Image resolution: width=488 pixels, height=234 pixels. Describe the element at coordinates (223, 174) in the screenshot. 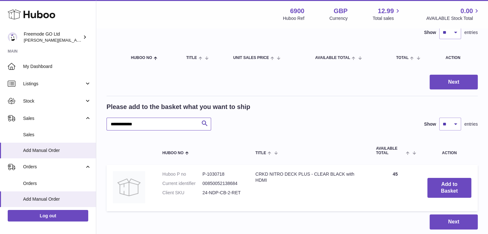

I see `dd: P-1030718` at that location.